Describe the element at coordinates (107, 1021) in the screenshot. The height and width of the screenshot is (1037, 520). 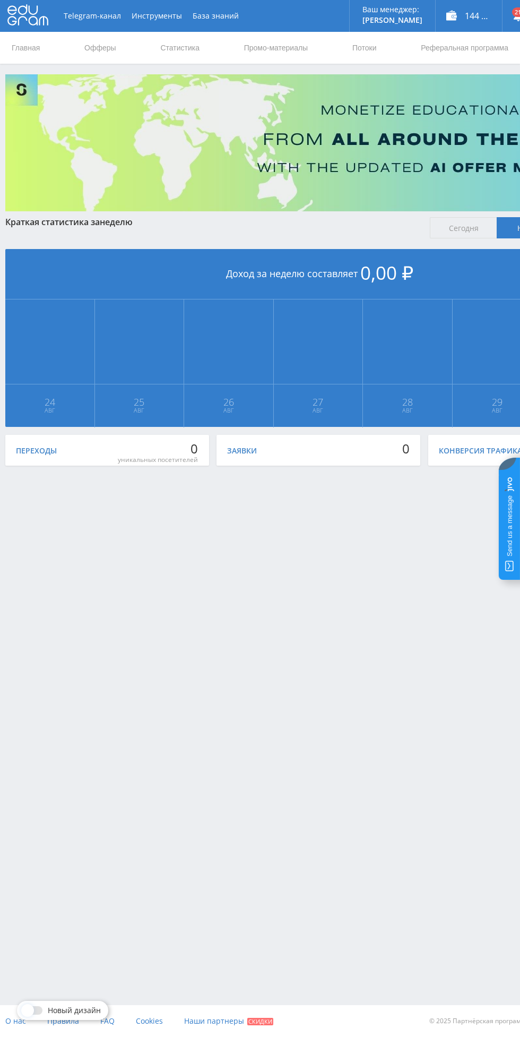
I see `span: FAQ` at that location.